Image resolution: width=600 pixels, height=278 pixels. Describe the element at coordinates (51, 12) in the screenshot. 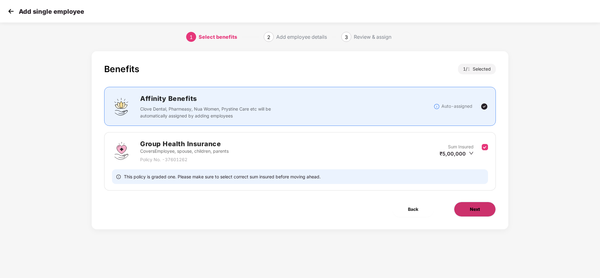

I see `p: Add single employee` at that location.